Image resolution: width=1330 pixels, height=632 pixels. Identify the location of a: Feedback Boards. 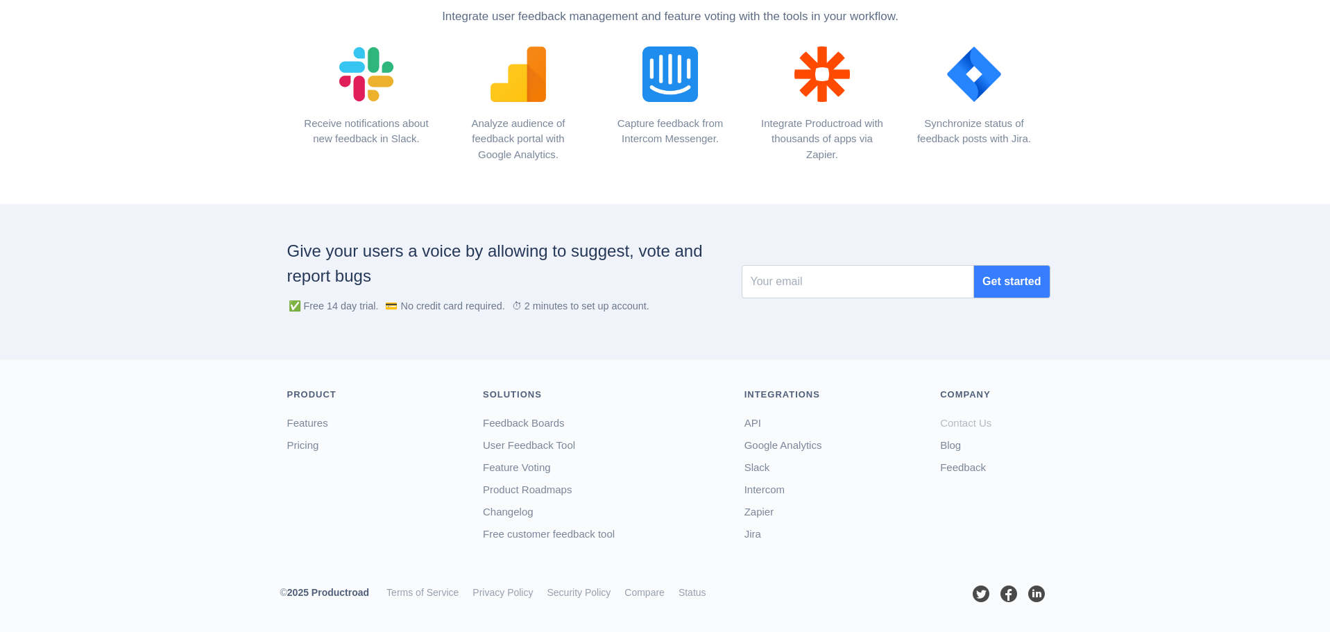
(524, 423).